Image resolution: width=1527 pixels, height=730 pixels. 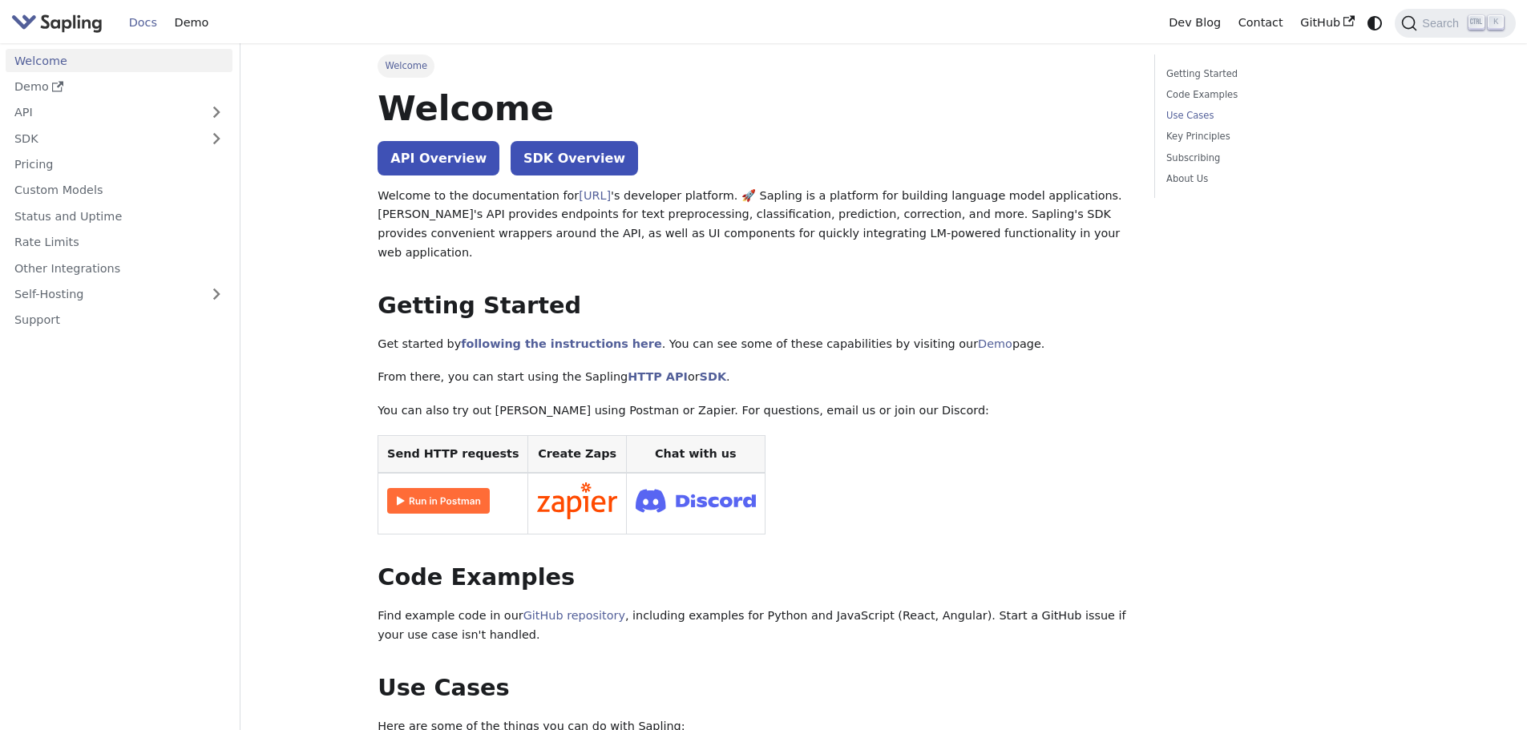 What do you see at coordinates (577, 454) in the screenshot?
I see `th: Create Zaps` at bounding box center [577, 454].